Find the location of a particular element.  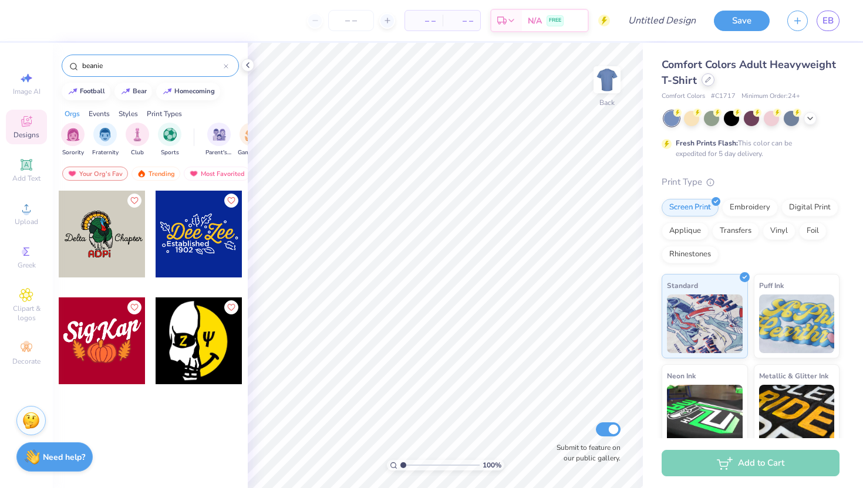

button: football is located at coordinates (86, 92).